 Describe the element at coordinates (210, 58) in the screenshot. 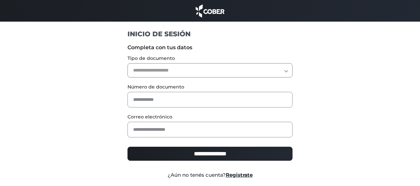

I see `label: Tipo de documento` at that location.